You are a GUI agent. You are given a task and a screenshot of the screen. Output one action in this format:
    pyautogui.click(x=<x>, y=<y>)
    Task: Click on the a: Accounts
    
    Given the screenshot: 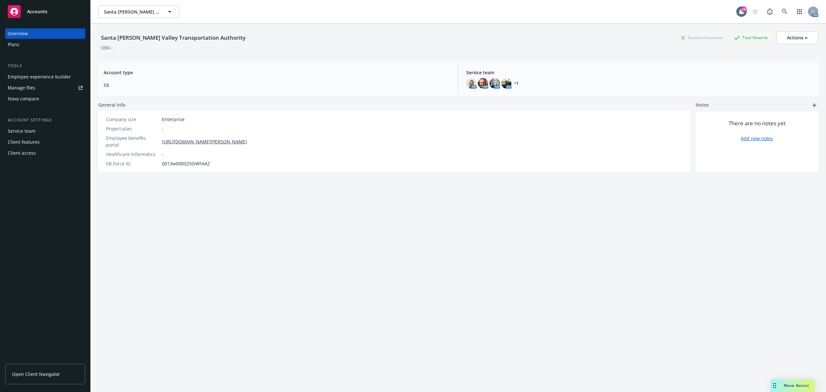 What is the action you would take?
    pyautogui.click(x=45, y=12)
    